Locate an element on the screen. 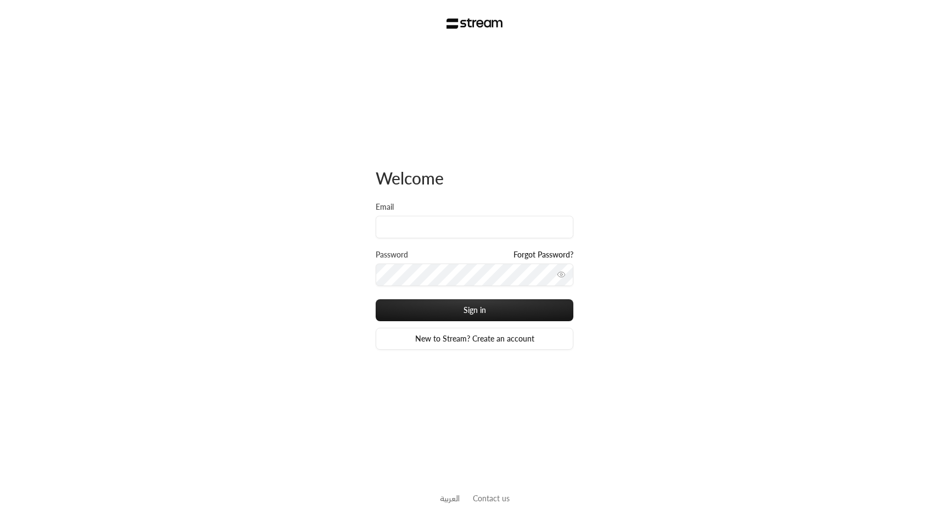 This screenshot has width=949, height=526. button: Sign in is located at coordinates (474, 310).